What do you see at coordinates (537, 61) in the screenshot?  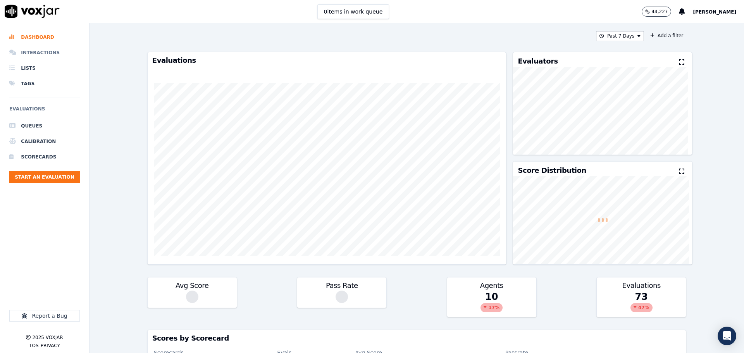 I see `h3: Evaluators` at bounding box center [537, 61].